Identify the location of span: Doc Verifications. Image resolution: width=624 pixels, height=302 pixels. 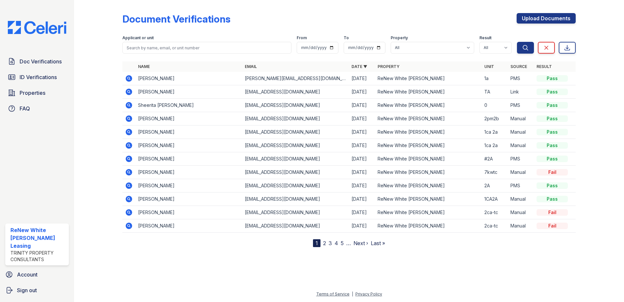
(40, 61).